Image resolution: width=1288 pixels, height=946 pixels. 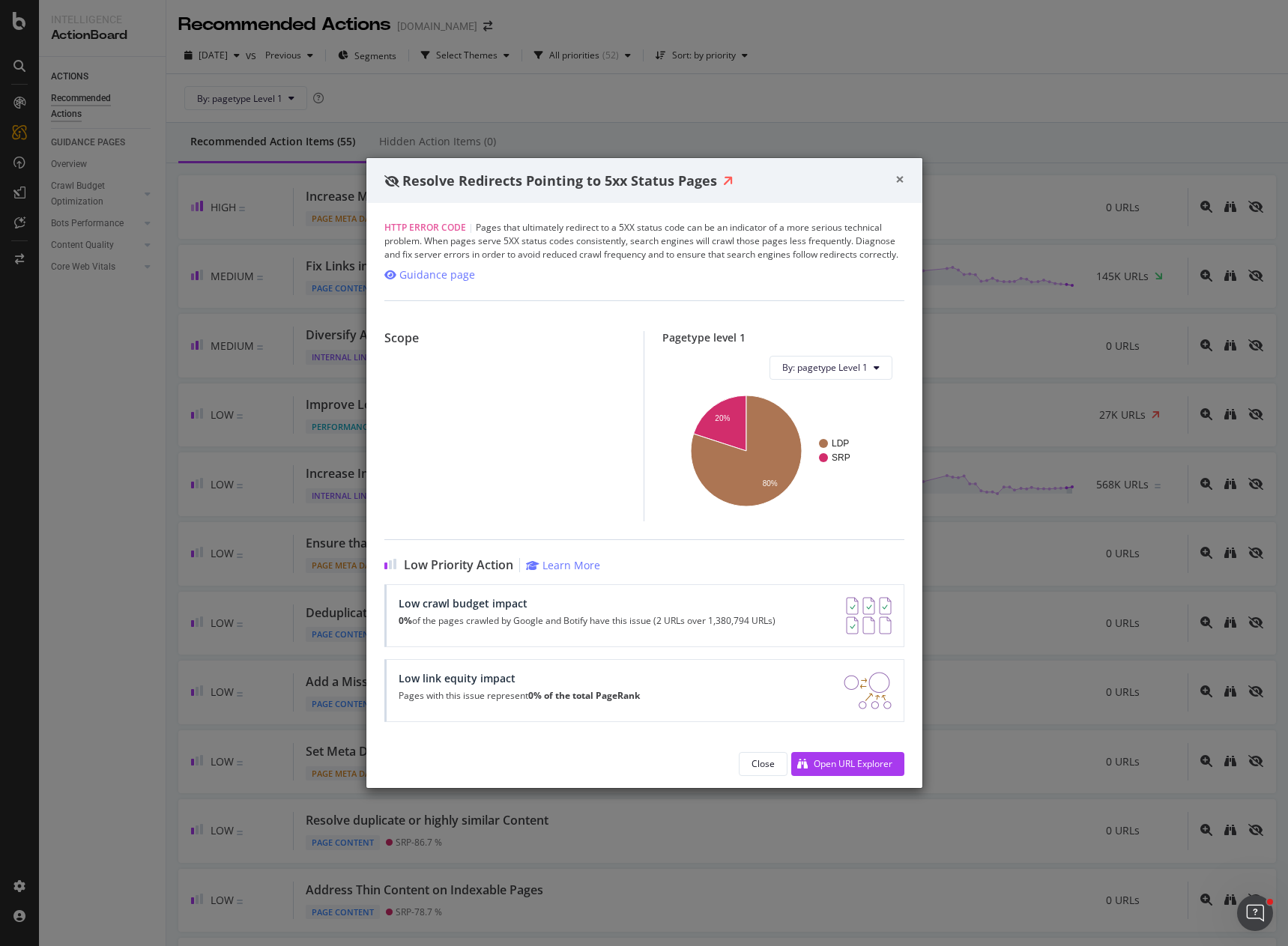 What do you see at coordinates (841, 458) in the screenshot?
I see `text: SRP` at bounding box center [841, 458].